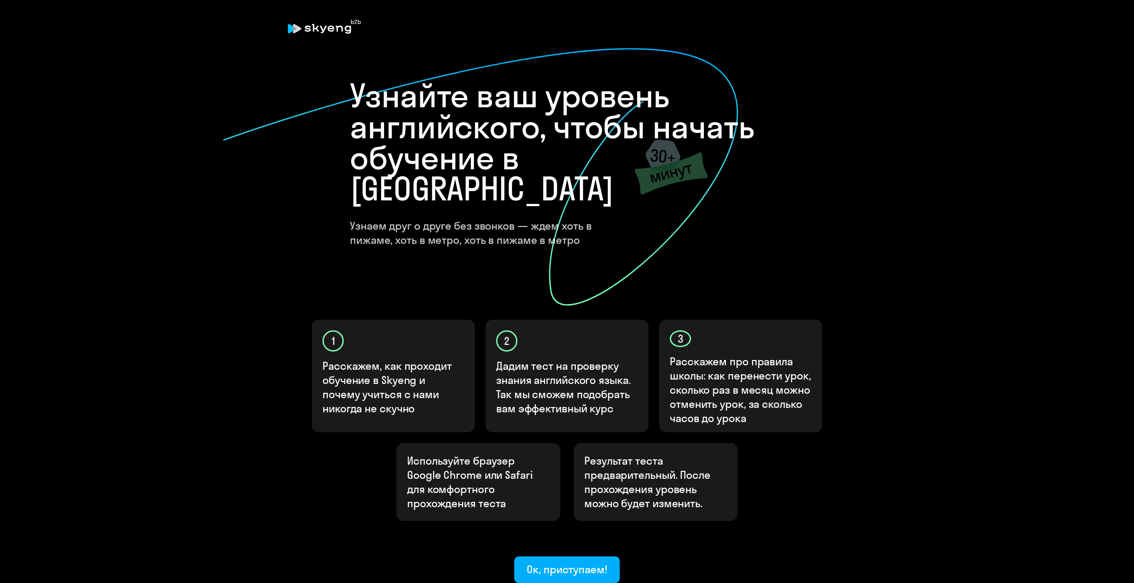 The image size is (1134, 583). What do you see at coordinates (394, 387) in the screenshot?
I see `p: Расскажем, как проходит обучение в Skyeng и почему учиться с нами никогда не скучно` at bounding box center [394, 387].